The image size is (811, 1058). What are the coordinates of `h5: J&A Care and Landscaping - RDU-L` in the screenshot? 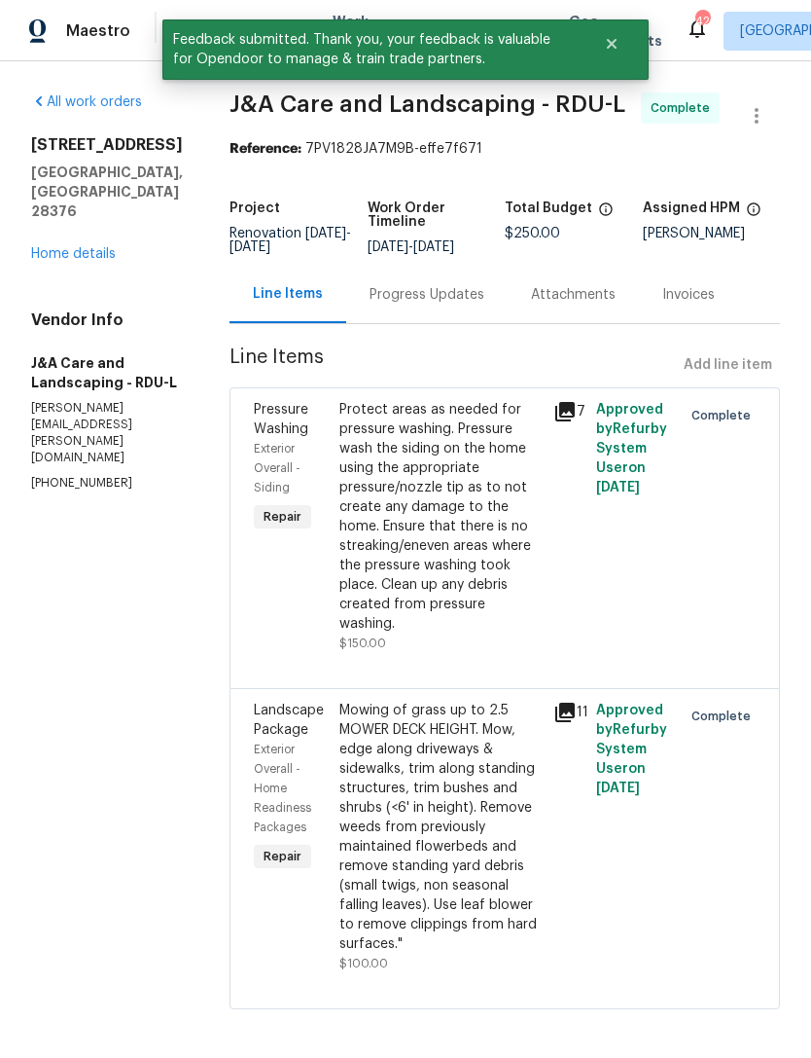 It's located at (107, 373).